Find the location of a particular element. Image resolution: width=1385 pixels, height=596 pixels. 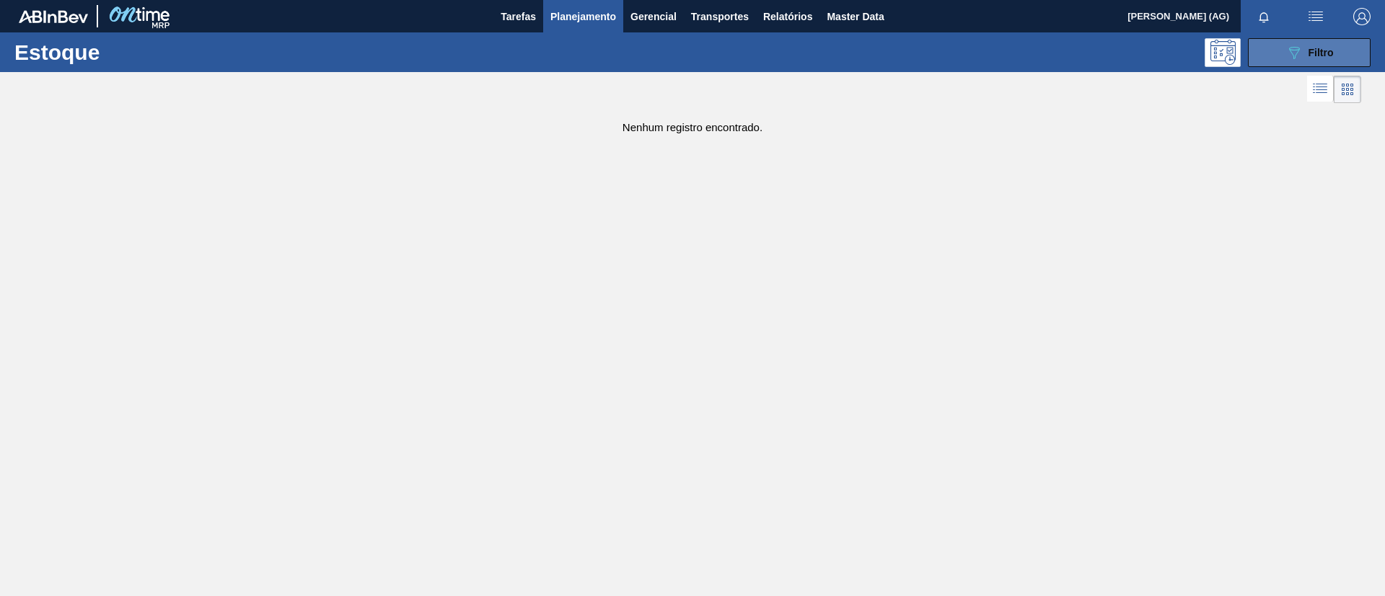

span: Transportes is located at coordinates (720, 17).